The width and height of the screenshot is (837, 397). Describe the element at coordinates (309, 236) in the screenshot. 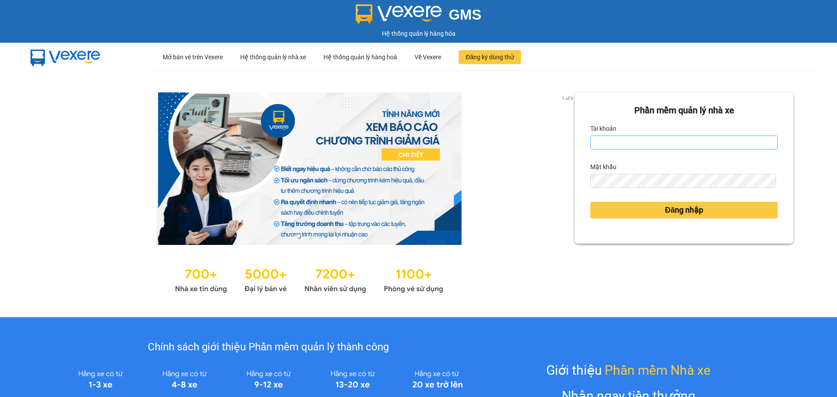

I see `li: slide item 2` at that location.